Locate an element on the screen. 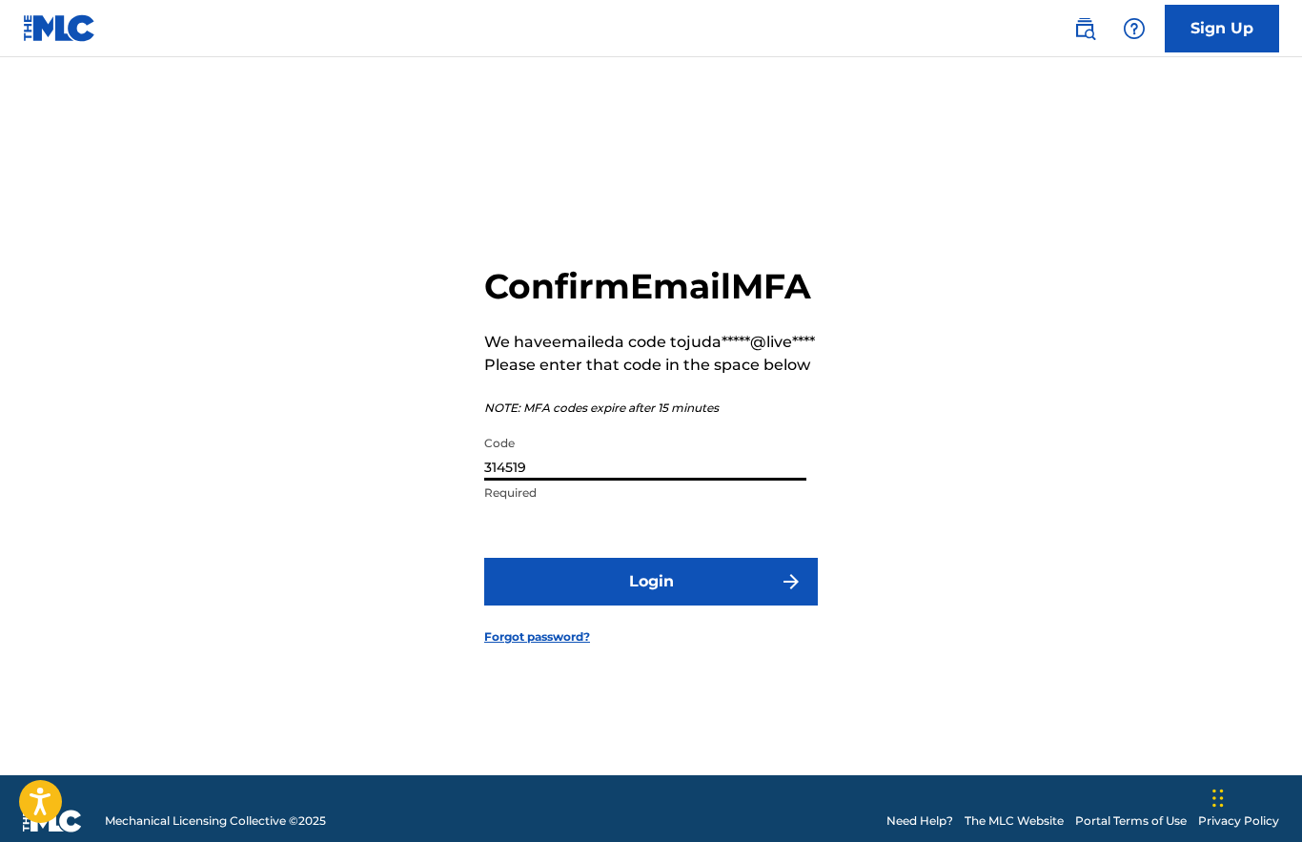 This screenshot has width=1302, height=842. h2: Confirm Email MFA is located at coordinates (649, 286).